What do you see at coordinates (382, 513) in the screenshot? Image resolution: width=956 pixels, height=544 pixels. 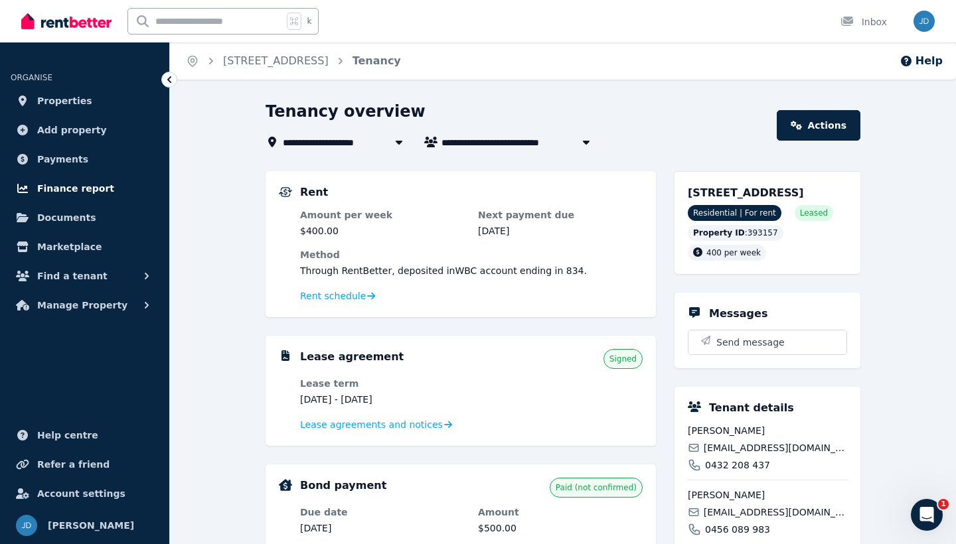 I see `dt: Due date` at bounding box center [382, 513].